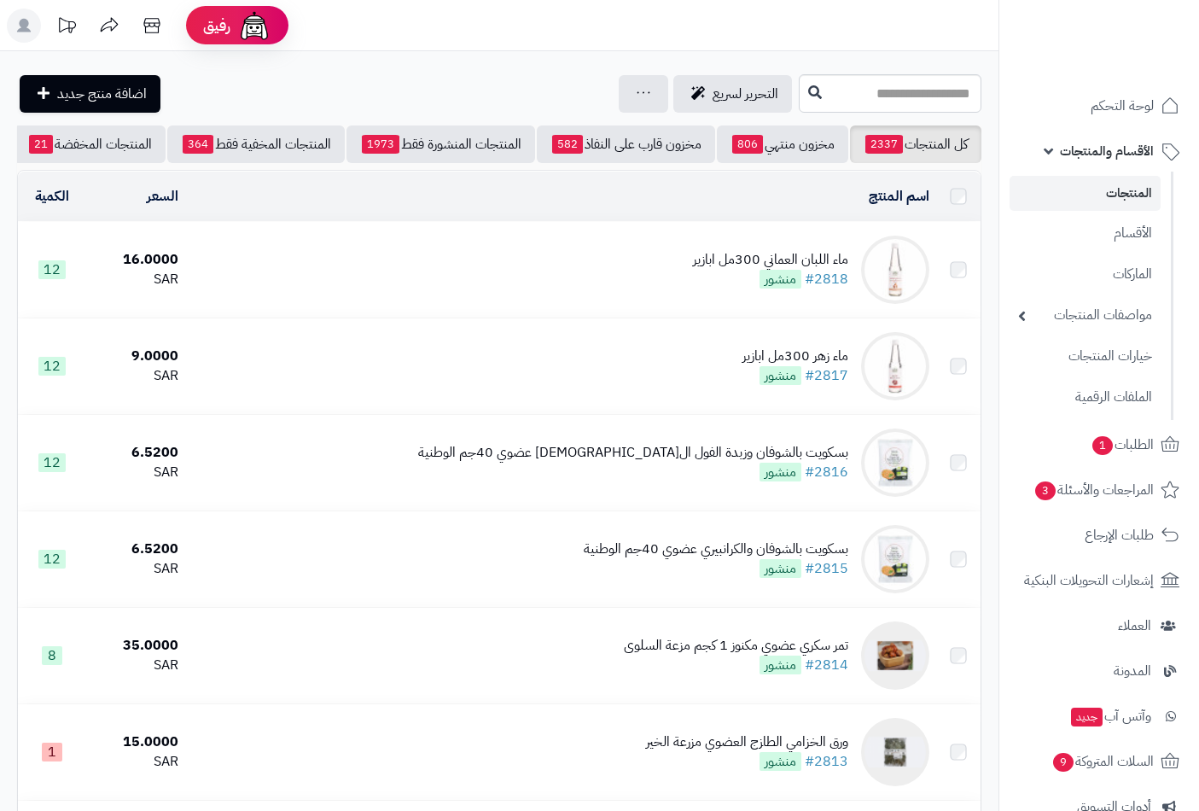 The height and width of the screenshot is (811, 1199). What do you see at coordinates (895, 270) in the screenshot?
I see `img: ماء اللبان العماني 300مل ابازير` at bounding box center [895, 270].